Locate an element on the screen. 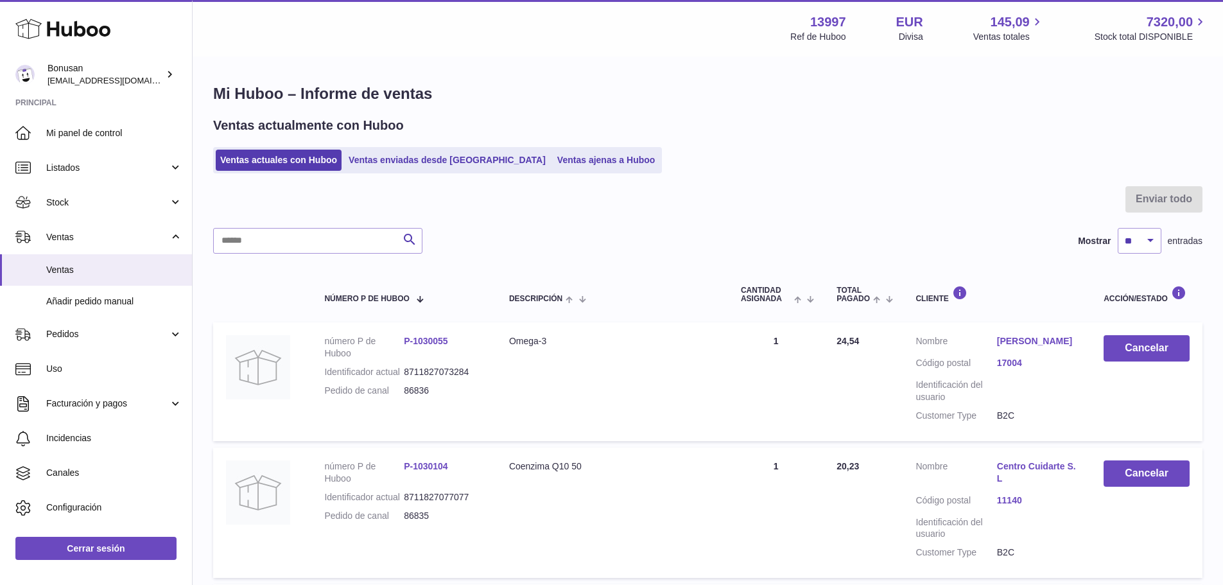  span: 7320,00 is located at coordinates (1169, 22).